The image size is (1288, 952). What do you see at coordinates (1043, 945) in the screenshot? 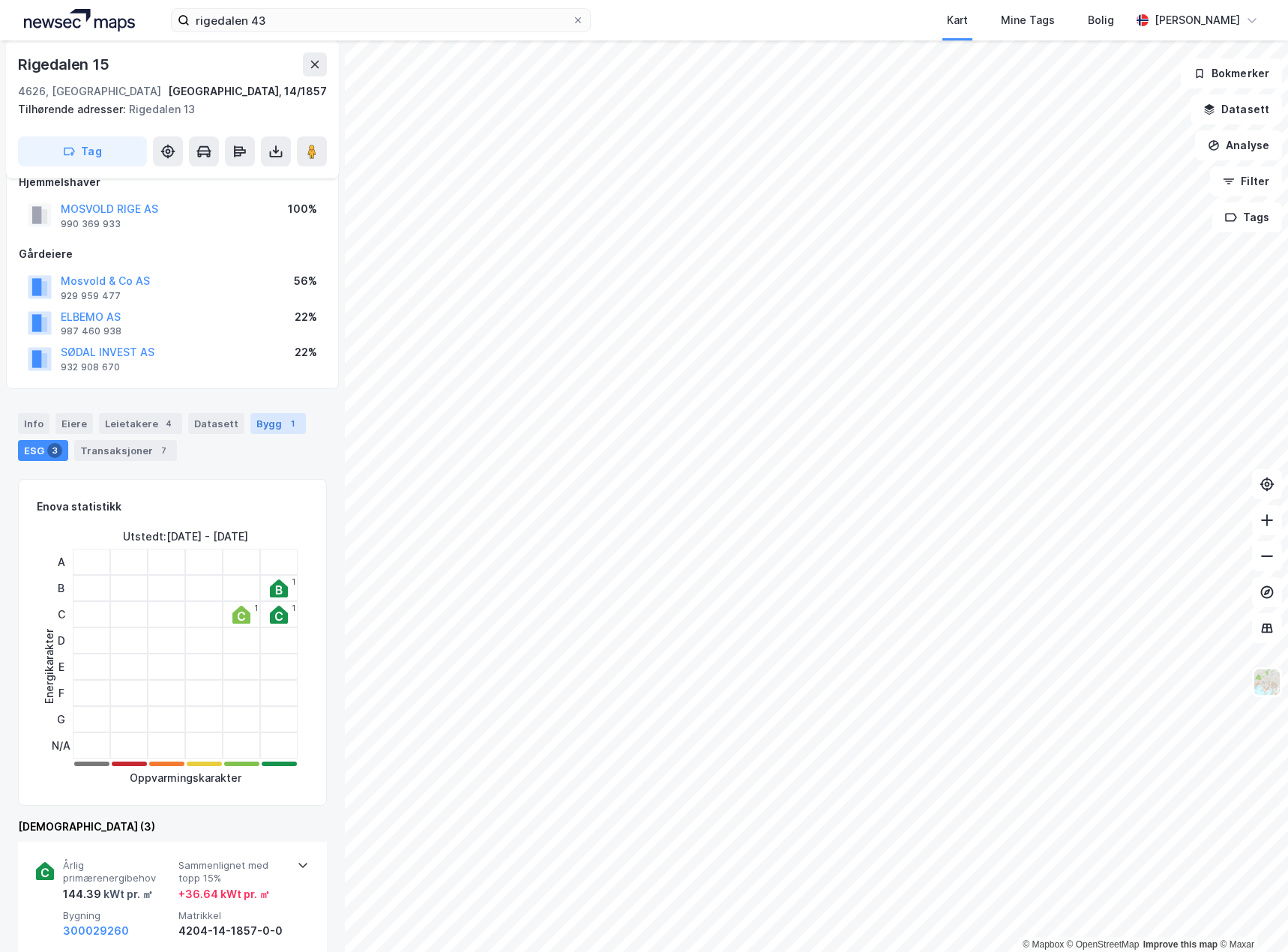
I see `a: Mapbox` at bounding box center [1043, 945].